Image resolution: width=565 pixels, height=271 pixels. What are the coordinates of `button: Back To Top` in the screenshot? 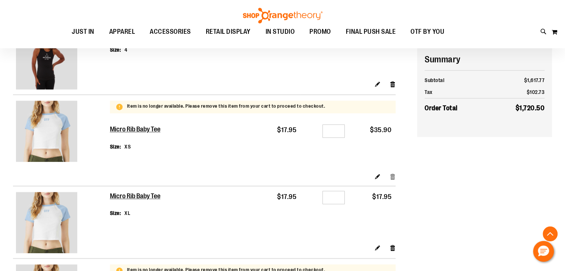 It's located at (551, 234).